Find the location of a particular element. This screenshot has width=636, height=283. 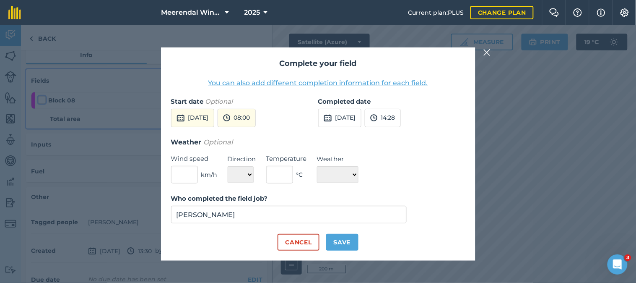

span: Current plan : PLUS is located at coordinates (435, 13).